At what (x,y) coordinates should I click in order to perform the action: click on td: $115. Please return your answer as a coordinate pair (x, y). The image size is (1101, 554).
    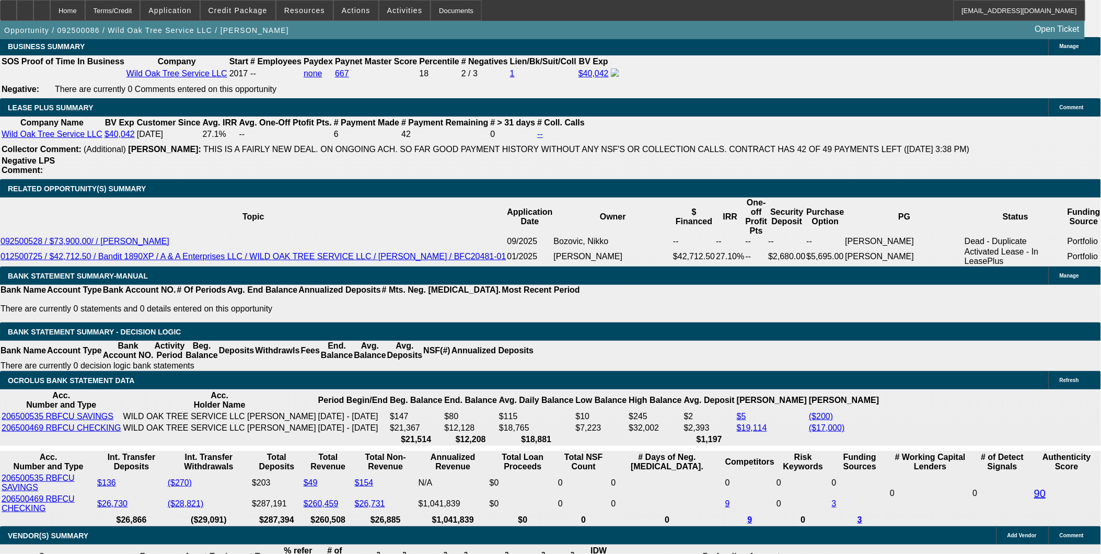
    Looking at the image, I should click on (536, 417).